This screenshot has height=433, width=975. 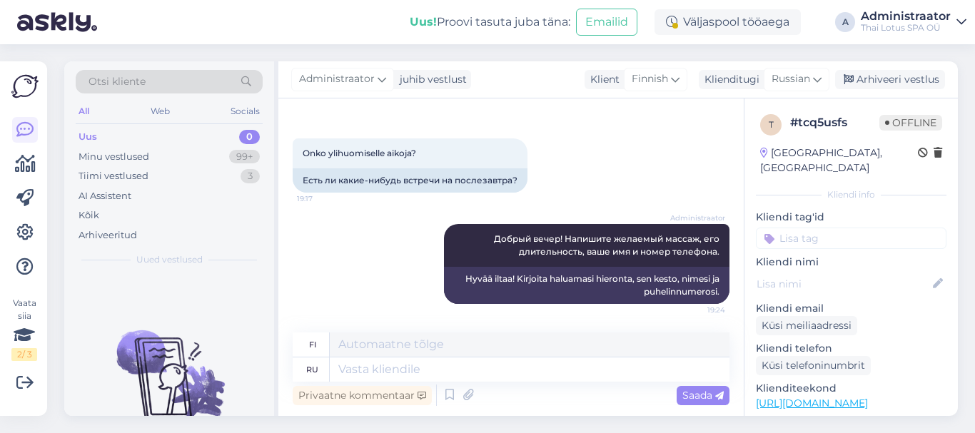 I want to click on div: Kliendi info, so click(x=850, y=195).